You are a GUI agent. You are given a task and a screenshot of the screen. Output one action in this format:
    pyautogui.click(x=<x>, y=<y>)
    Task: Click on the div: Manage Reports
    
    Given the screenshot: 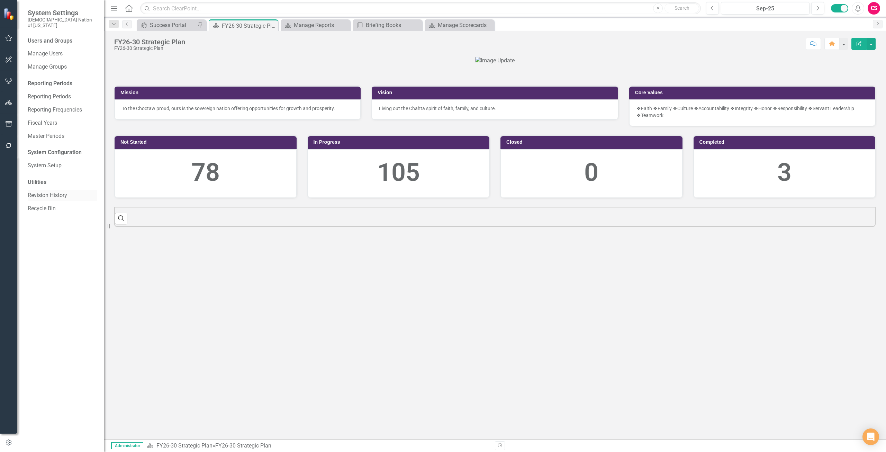 What is the action you would take?
    pyautogui.click(x=321, y=25)
    